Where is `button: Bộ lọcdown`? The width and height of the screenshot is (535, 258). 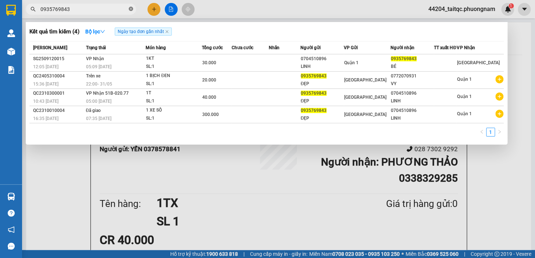
button: Bộ lọcdown is located at coordinates (95, 32).